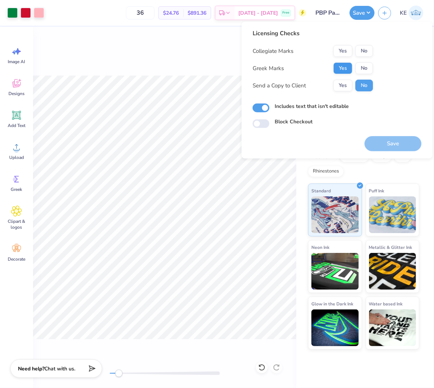 The width and height of the screenshot is (434, 388). What do you see at coordinates (377, 190) in the screenshot?
I see `span: Puff Ink` at bounding box center [377, 190].